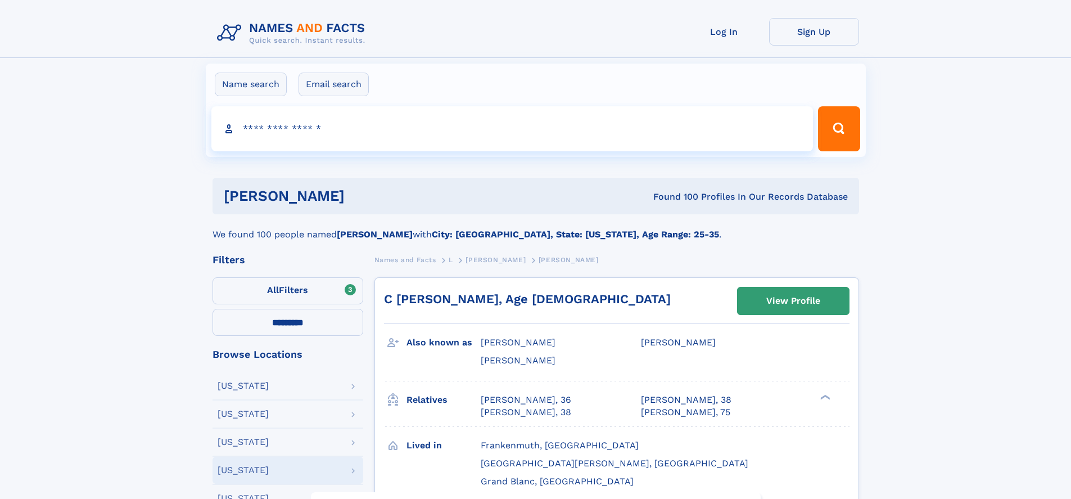 Image resolution: width=1071 pixels, height=499 pixels. Describe the element at coordinates (794, 301) in the screenshot. I see `a: View Profile` at that location.